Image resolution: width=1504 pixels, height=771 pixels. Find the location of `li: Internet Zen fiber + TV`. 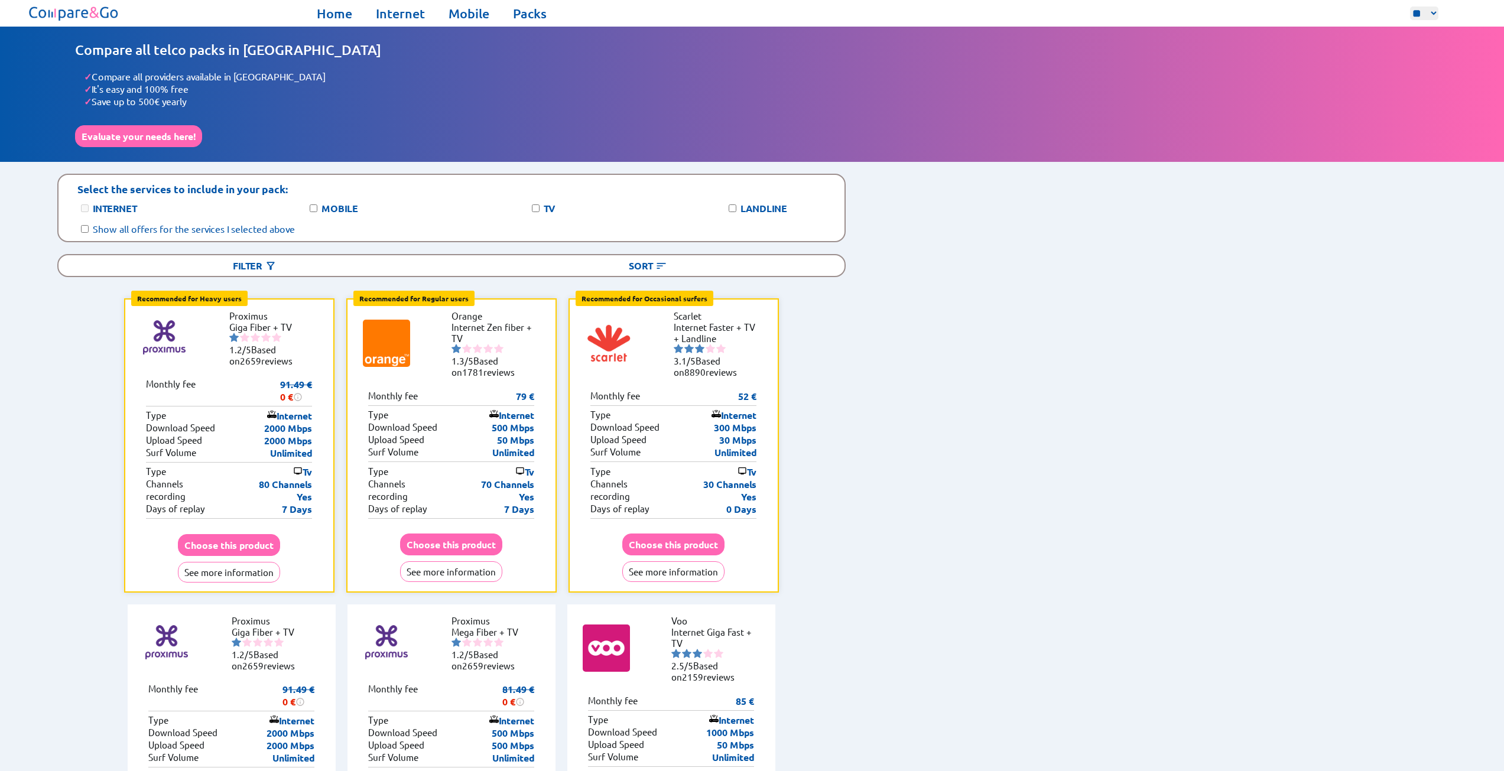

li: Internet Zen fiber + TV is located at coordinates (496, 333).